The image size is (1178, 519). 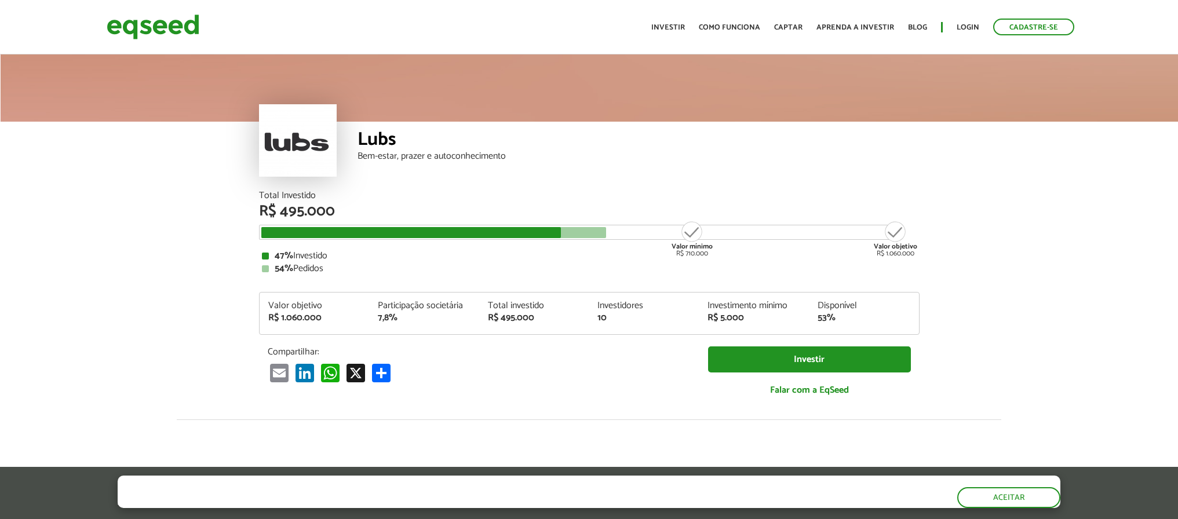 What do you see at coordinates (424, 306) in the screenshot?
I see `div: Participação societária` at bounding box center [424, 306].